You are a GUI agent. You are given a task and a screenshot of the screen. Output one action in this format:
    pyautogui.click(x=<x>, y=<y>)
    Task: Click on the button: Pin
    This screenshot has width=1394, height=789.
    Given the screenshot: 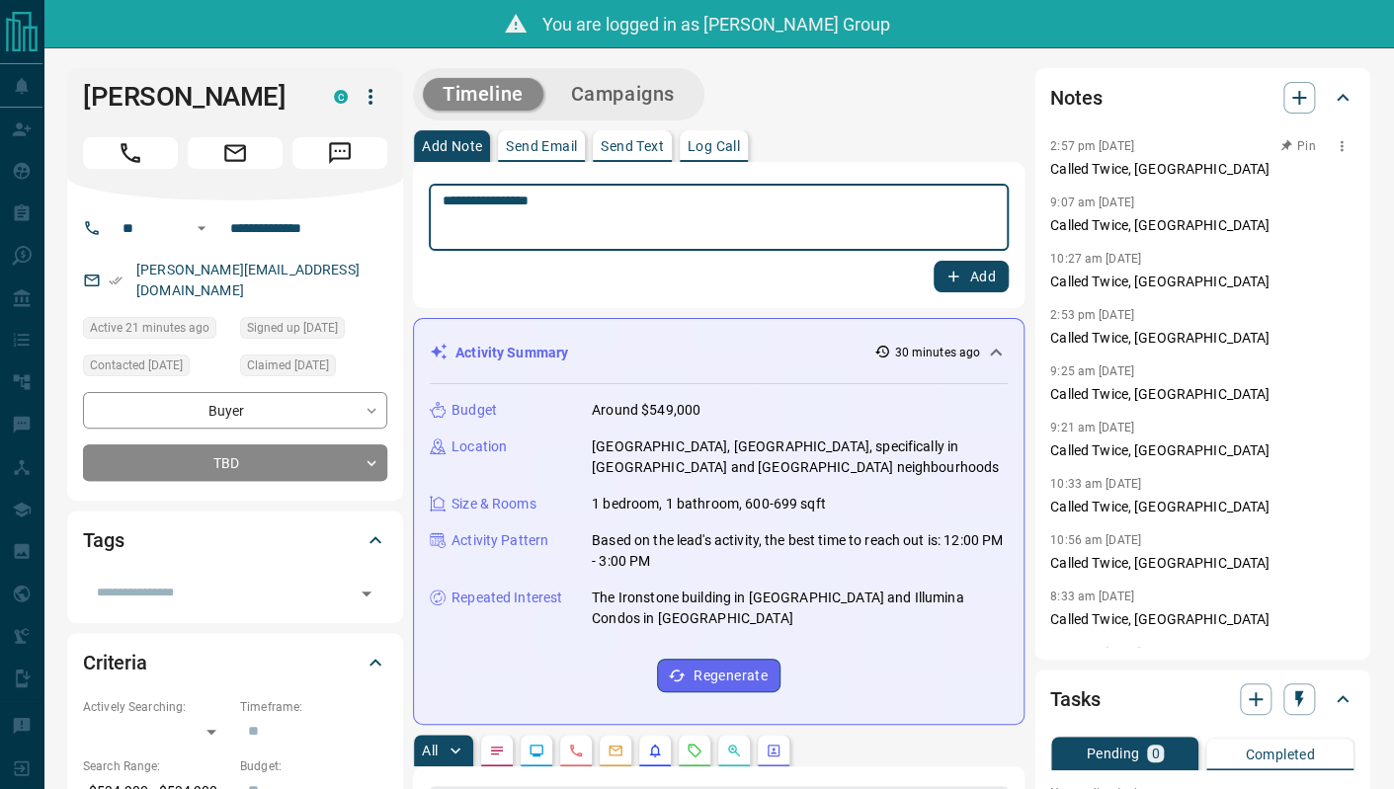 What is the action you would take?
    pyautogui.click(x=1298, y=146)
    